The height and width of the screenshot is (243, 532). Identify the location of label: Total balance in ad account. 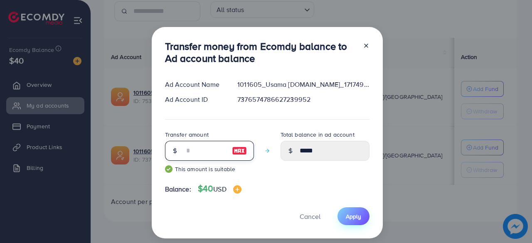
(318, 135).